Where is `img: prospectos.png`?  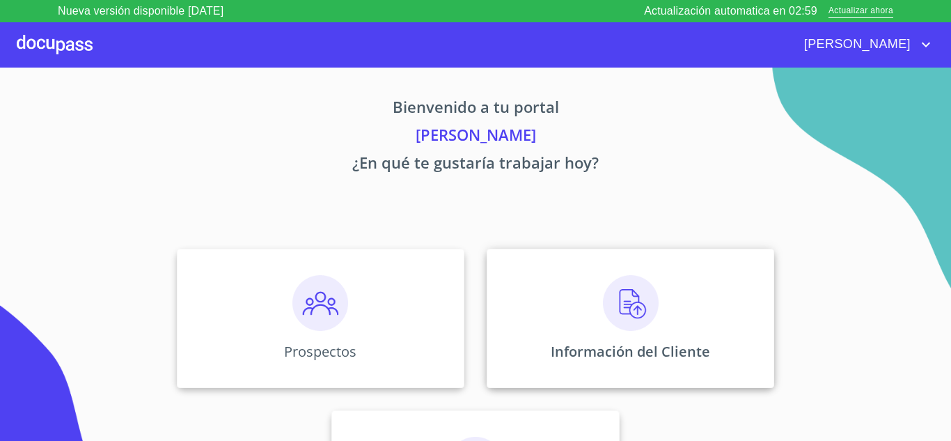
img: prospectos.png is located at coordinates (320, 303).